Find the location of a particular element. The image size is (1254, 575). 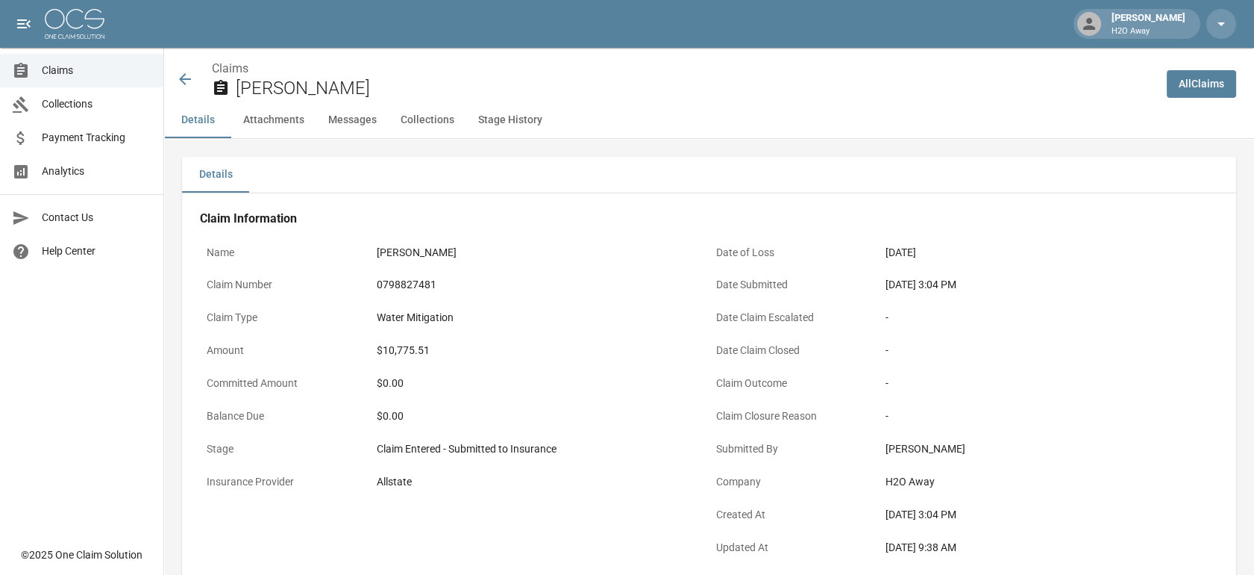

button: open drawer is located at coordinates (24, 24).